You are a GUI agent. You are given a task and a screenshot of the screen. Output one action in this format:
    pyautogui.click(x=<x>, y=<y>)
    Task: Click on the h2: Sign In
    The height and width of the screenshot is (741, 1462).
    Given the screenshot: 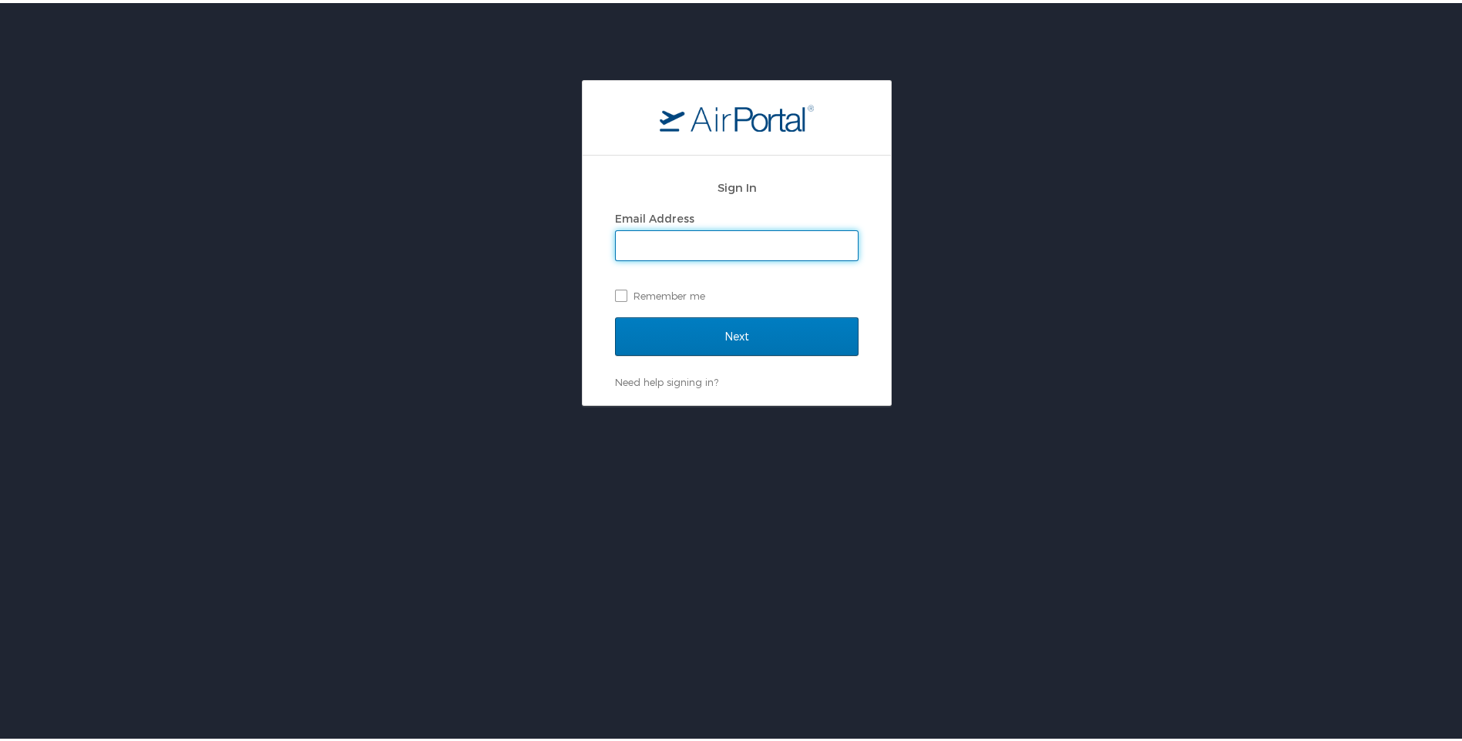 What is the action you would take?
    pyautogui.click(x=737, y=184)
    